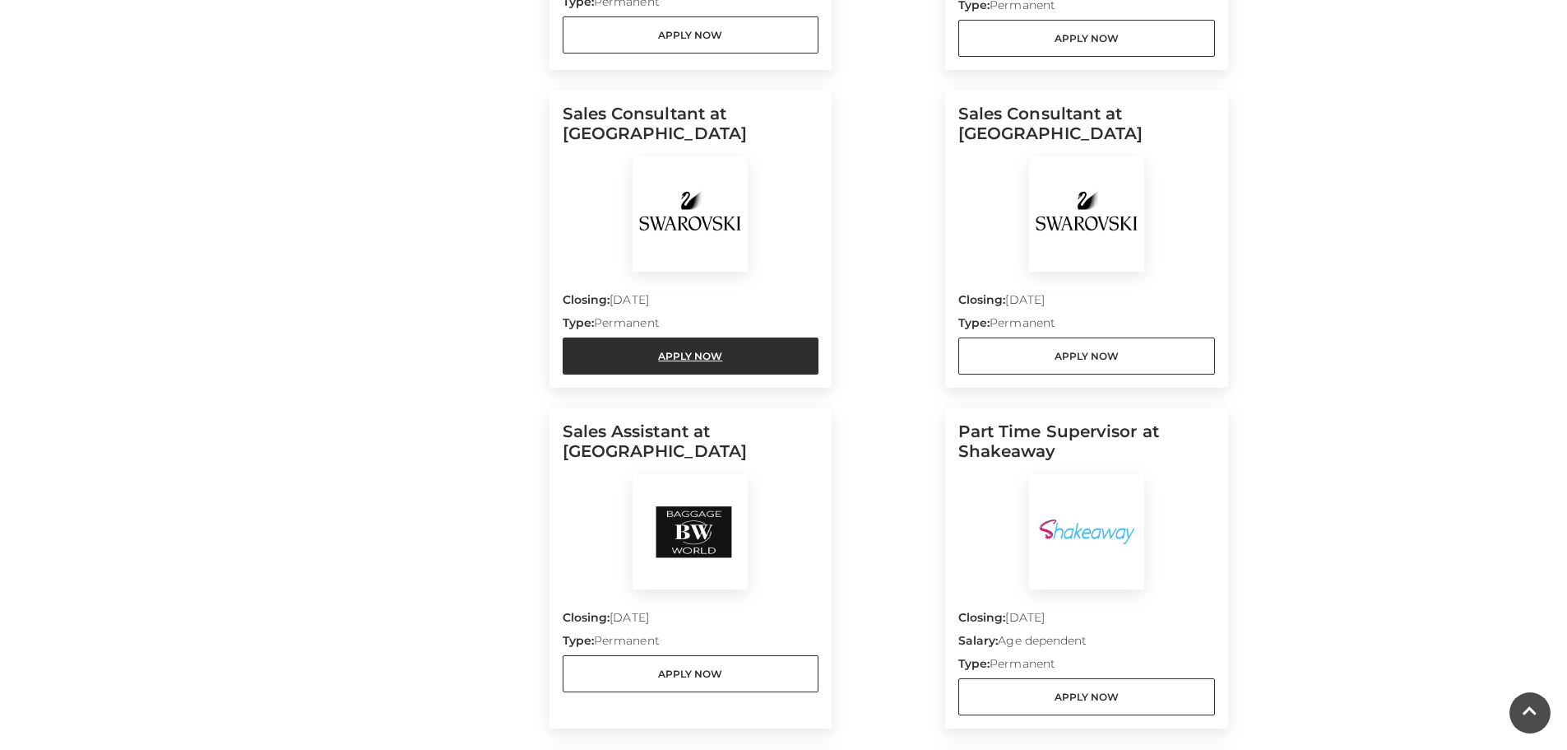 This screenshot has width=1567, height=750. Describe the element at coordinates (978, 640) in the screenshot. I see `strong: Salary:` at that location.